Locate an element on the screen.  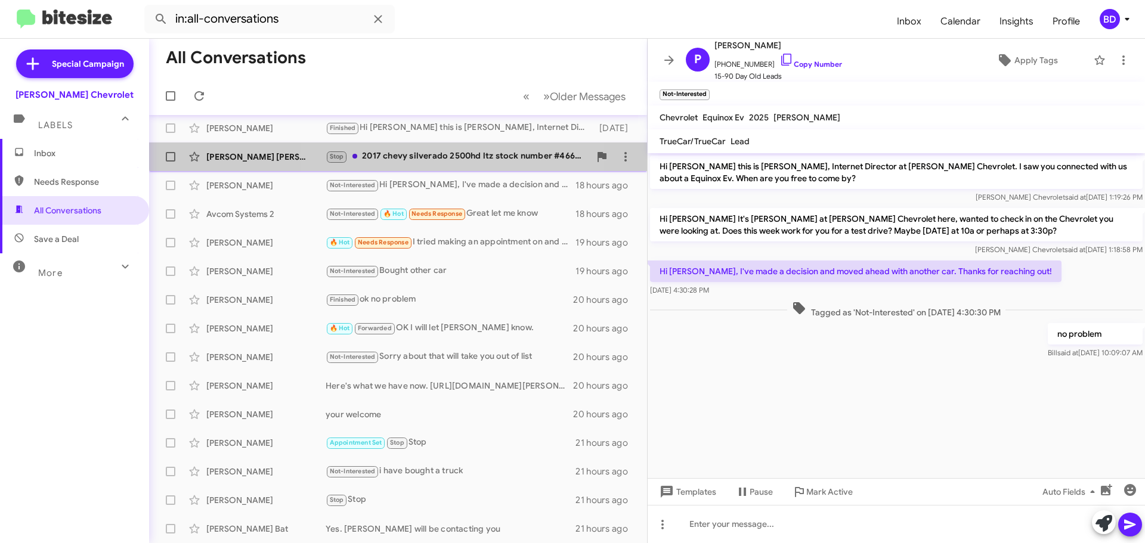
div: Bought other car is located at coordinates (450, 271).